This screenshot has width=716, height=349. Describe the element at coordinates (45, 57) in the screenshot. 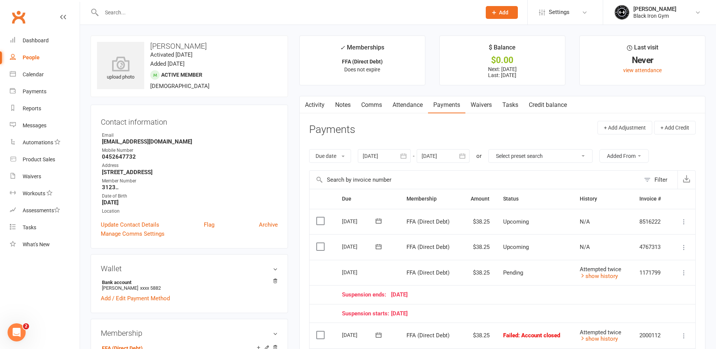

I see `a: People` at that location.